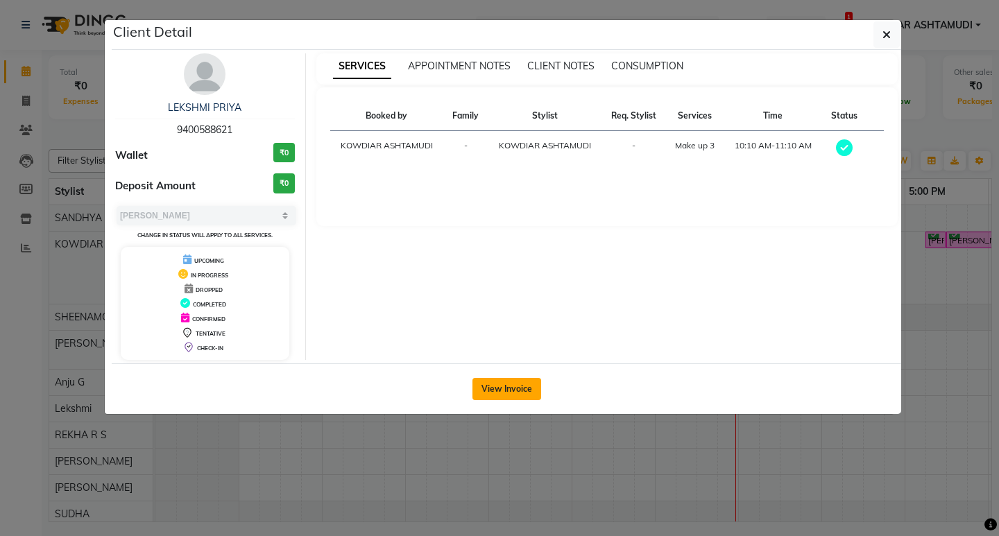  What do you see at coordinates (205, 235) in the screenshot?
I see `small: Change in status will apply to all services.` at bounding box center [205, 235].